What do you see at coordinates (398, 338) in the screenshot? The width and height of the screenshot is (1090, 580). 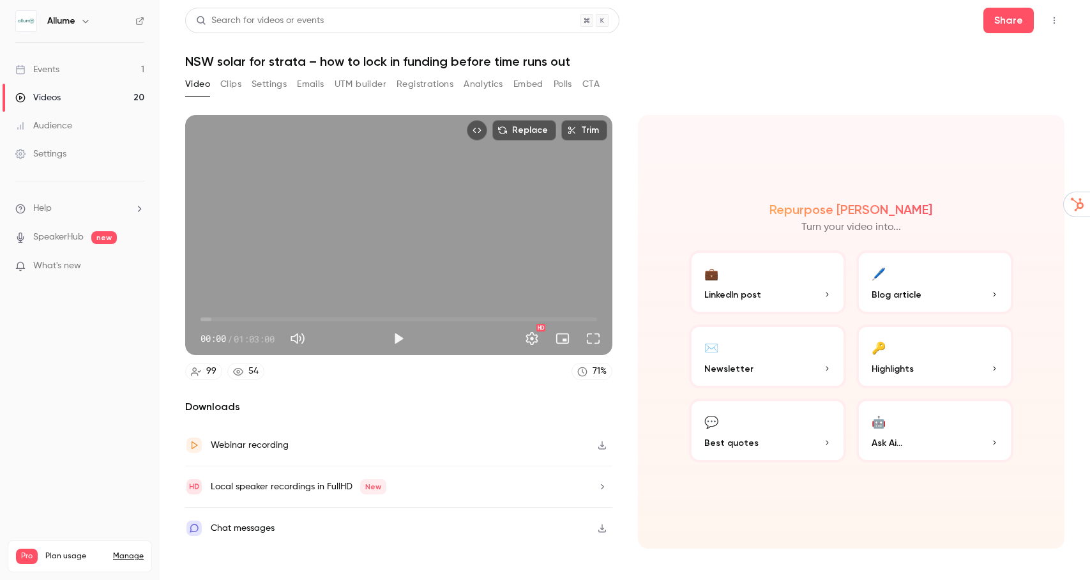 I see `button: Play` at bounding box center [398, 338].